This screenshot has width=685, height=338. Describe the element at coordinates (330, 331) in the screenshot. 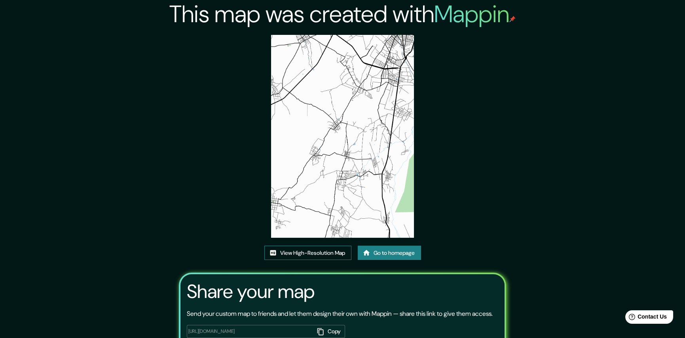

I see `button: Copy` at that location.